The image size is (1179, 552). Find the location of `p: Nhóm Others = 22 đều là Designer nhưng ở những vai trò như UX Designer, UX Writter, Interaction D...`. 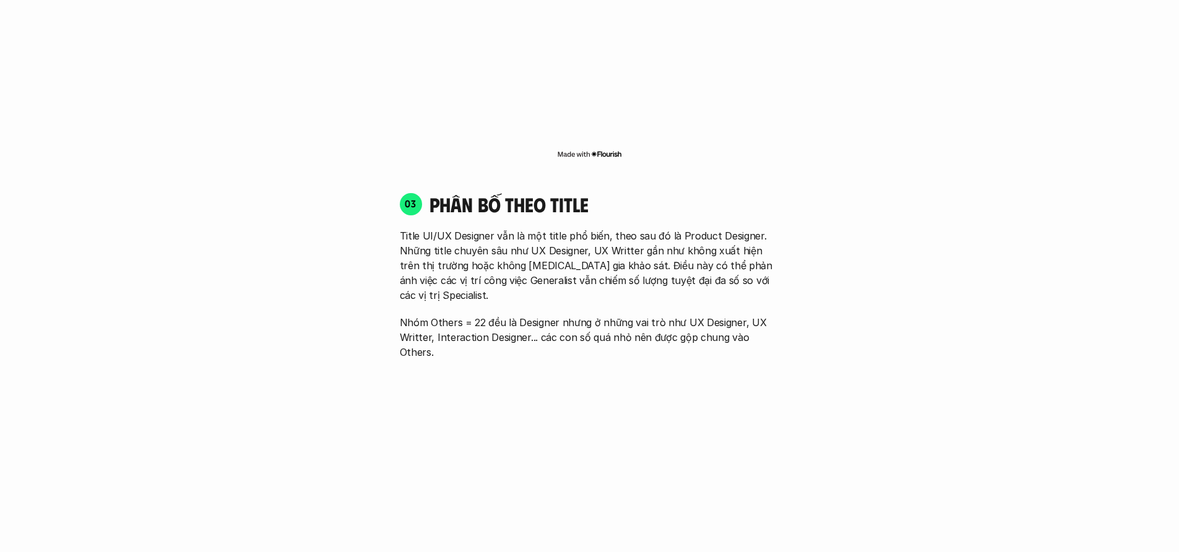

p: Nhóm Others = 22 đều là Designer nhưng ở những vai trò như UX Designer, UX Writter, Interaction D... is located at coordinates (590, 337).